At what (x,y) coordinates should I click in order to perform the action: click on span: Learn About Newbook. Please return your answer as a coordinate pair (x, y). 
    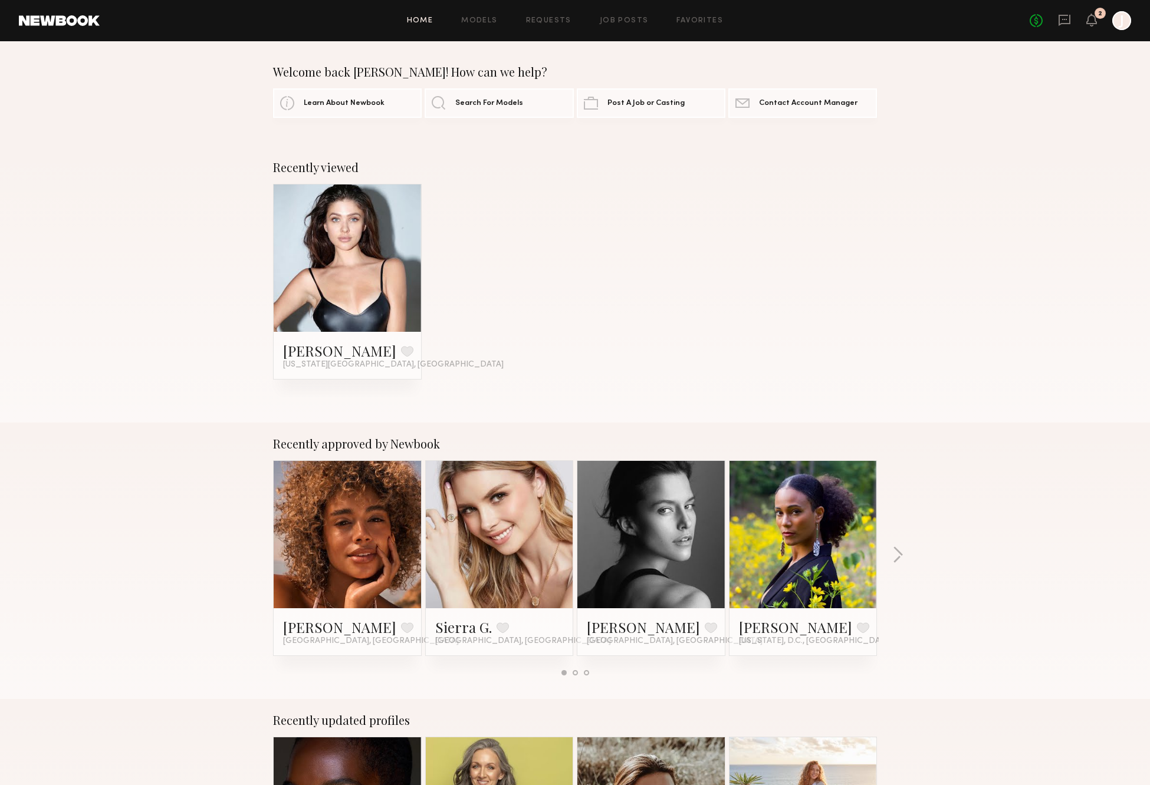
    Looking at the image, I should click on (344, 103).